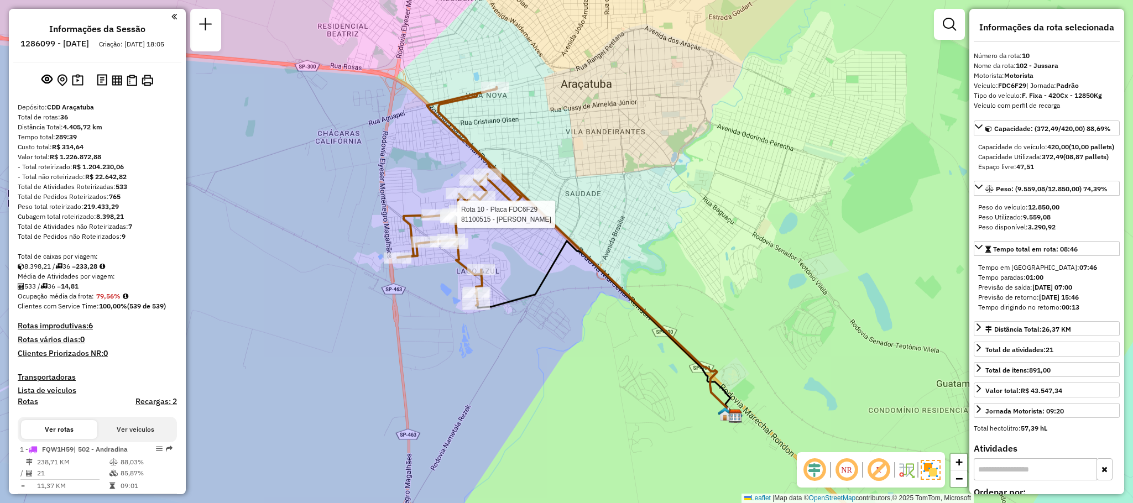 This screenshot has height=503, width=1133. What do you see at coordinates (1019, 207) in the screenshot?
I see `span: Peso do veículo:` at bounding box center [1019, 207].